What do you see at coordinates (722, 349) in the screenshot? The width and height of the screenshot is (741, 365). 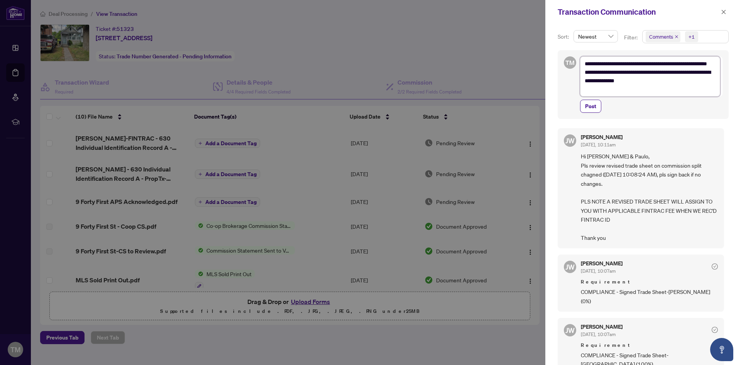 I see `button: Open asap` at bounding box center [722, 349].